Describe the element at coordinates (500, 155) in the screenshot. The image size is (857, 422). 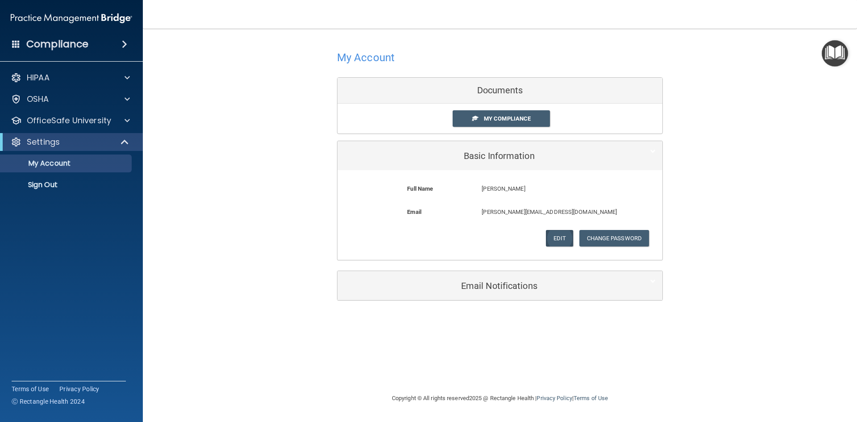
I see `a: Basic Information` at that location.